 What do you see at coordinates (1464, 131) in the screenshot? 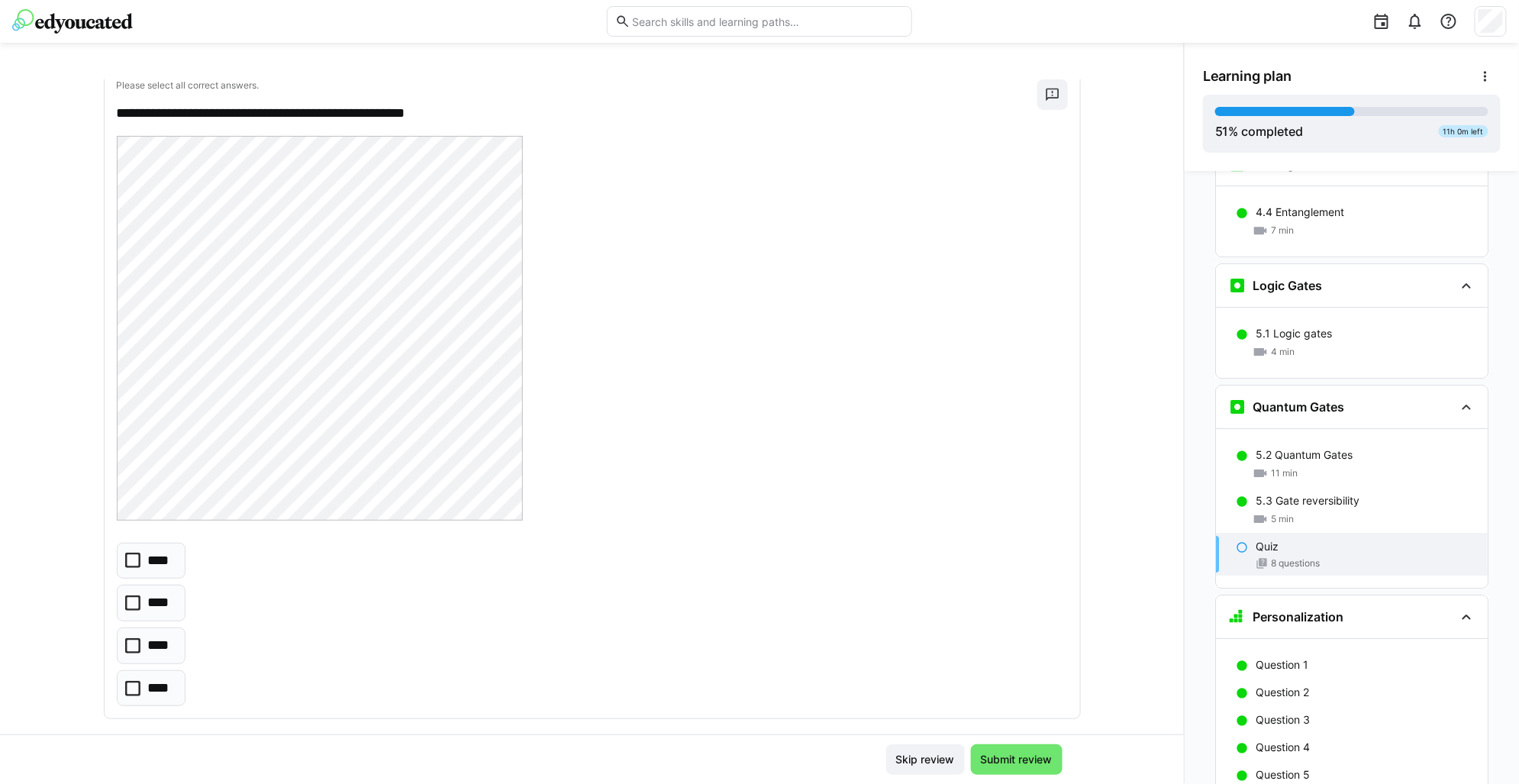
I see `div: 11h 0m left` at bounding box center [1464, 131].